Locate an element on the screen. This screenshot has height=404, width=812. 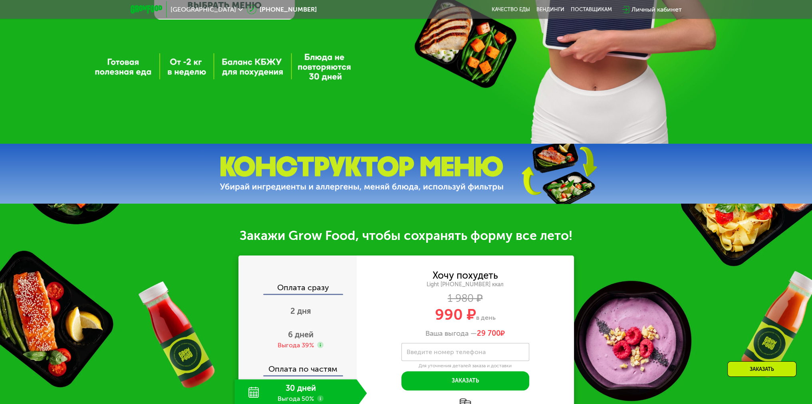
div: Ваша выгода — is located at coordinates (465, 334).